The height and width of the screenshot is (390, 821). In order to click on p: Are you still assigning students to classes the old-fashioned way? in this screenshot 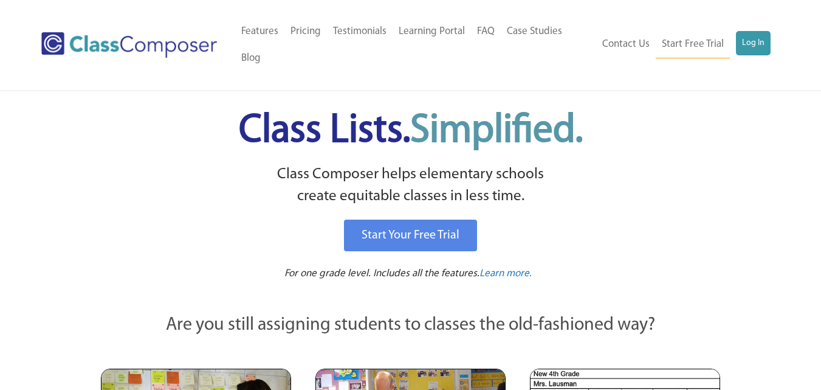, I will do `click(411, 325)`.